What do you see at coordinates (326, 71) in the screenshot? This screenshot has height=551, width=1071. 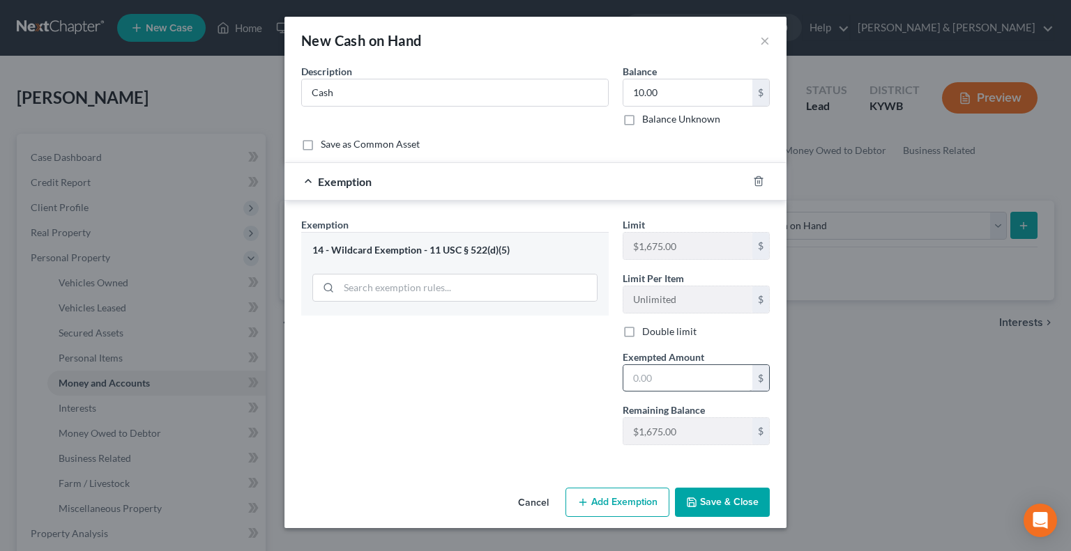 I see `span: Description` at bounding box center [326, 71].